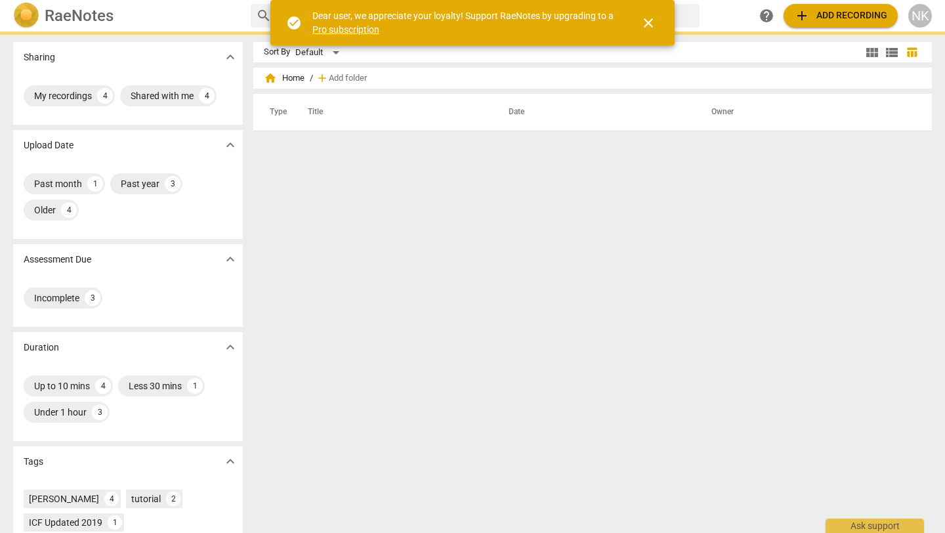  Describe the element at coordinates (841, 16) in the screenshot. I see `button: Upload` at that location.